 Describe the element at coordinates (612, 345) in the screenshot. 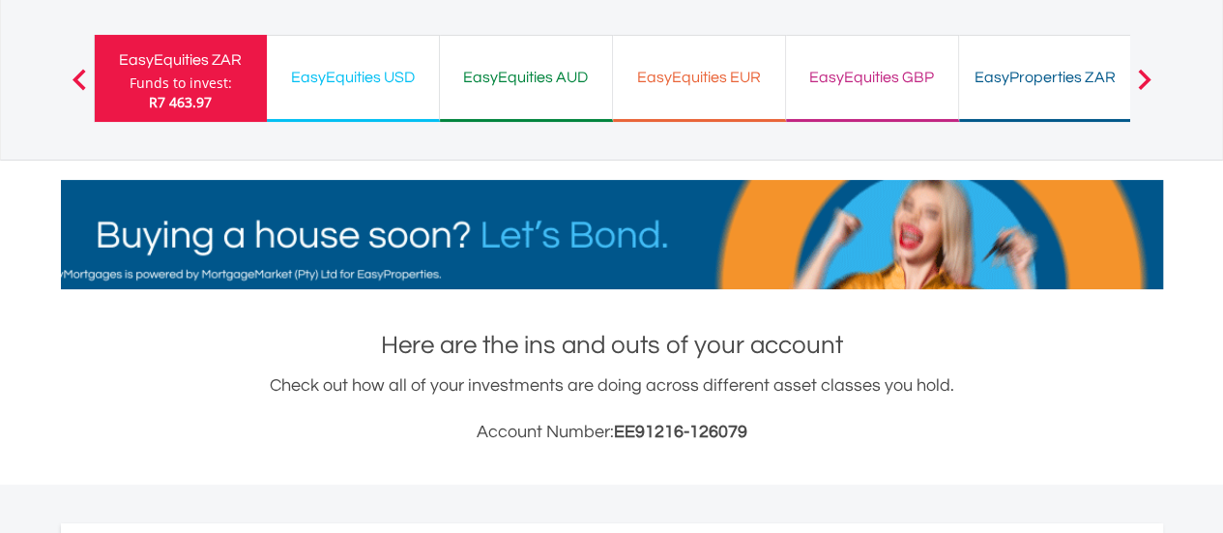

I see `h1: Here are the ins and outs of your account` at that location.